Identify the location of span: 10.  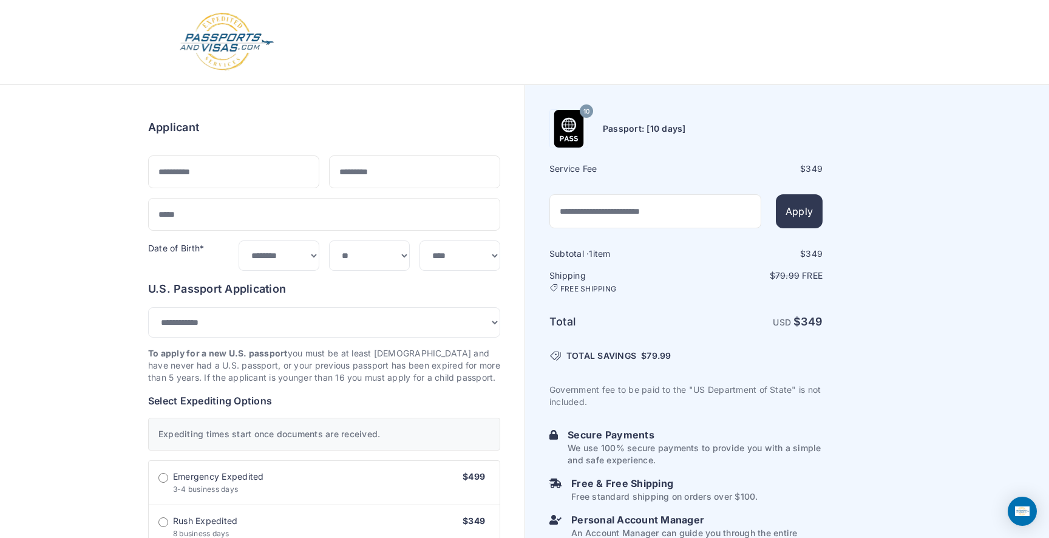
(586, 112).